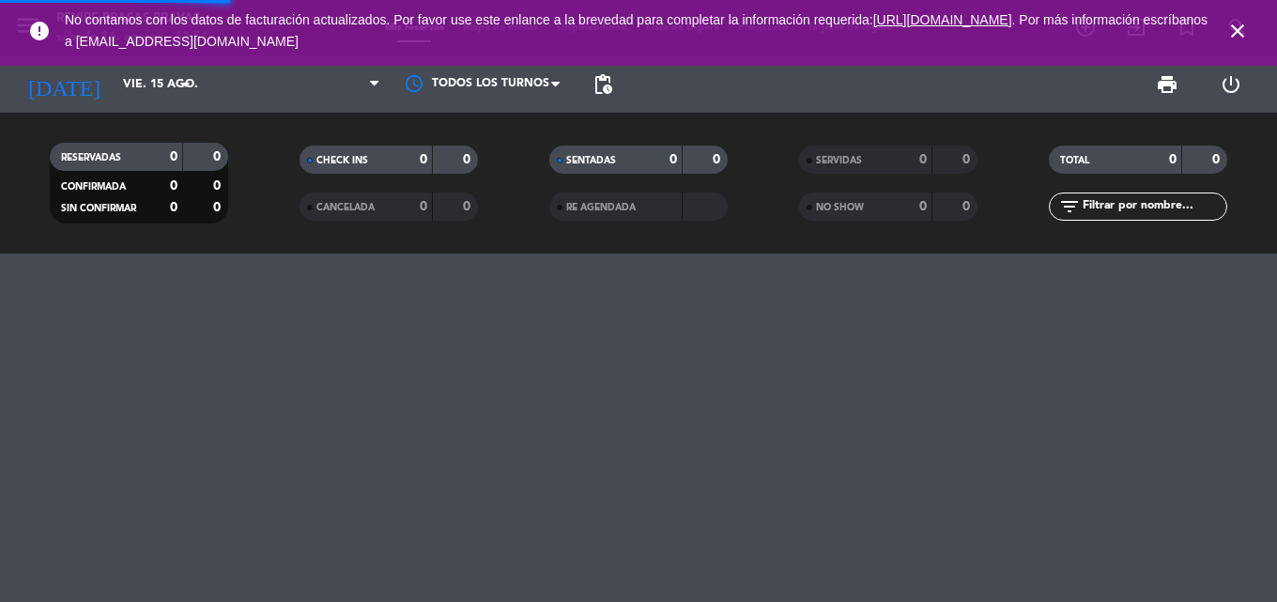  What do you see at coordinates (839, 207) in the screenshot?
I see `span: NO SHOW` at bounding box center [839, 207].